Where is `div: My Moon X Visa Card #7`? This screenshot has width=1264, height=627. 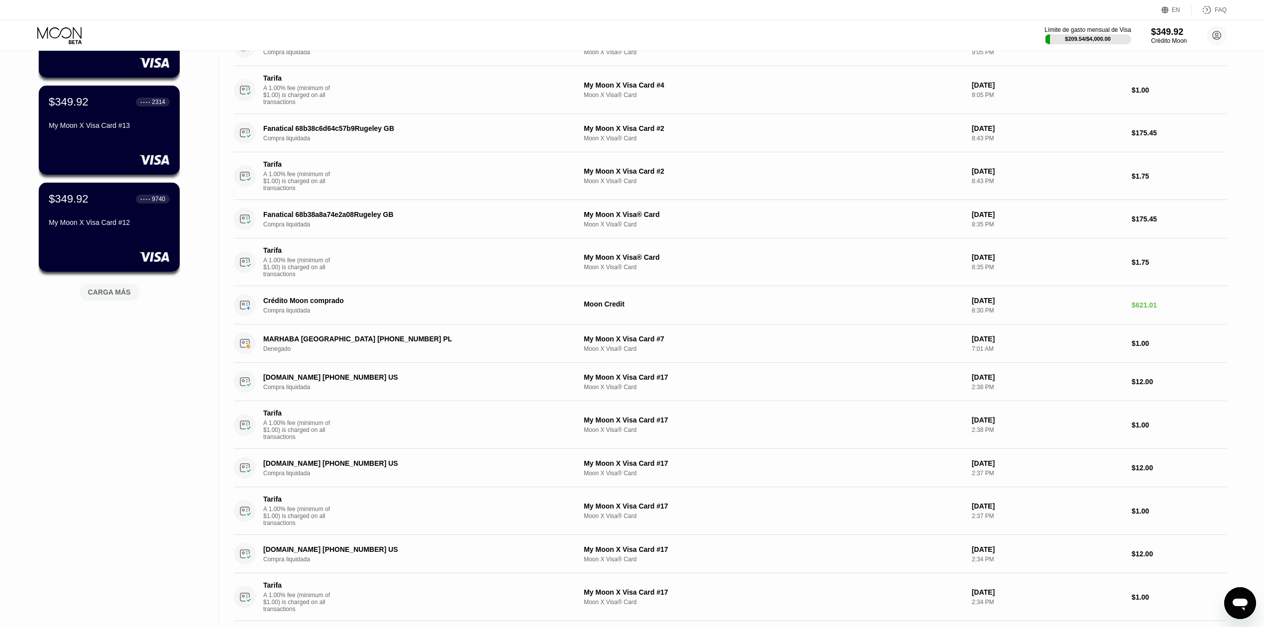 div: My Moon X Visa Card #7 is located at coordinates (774, 339).